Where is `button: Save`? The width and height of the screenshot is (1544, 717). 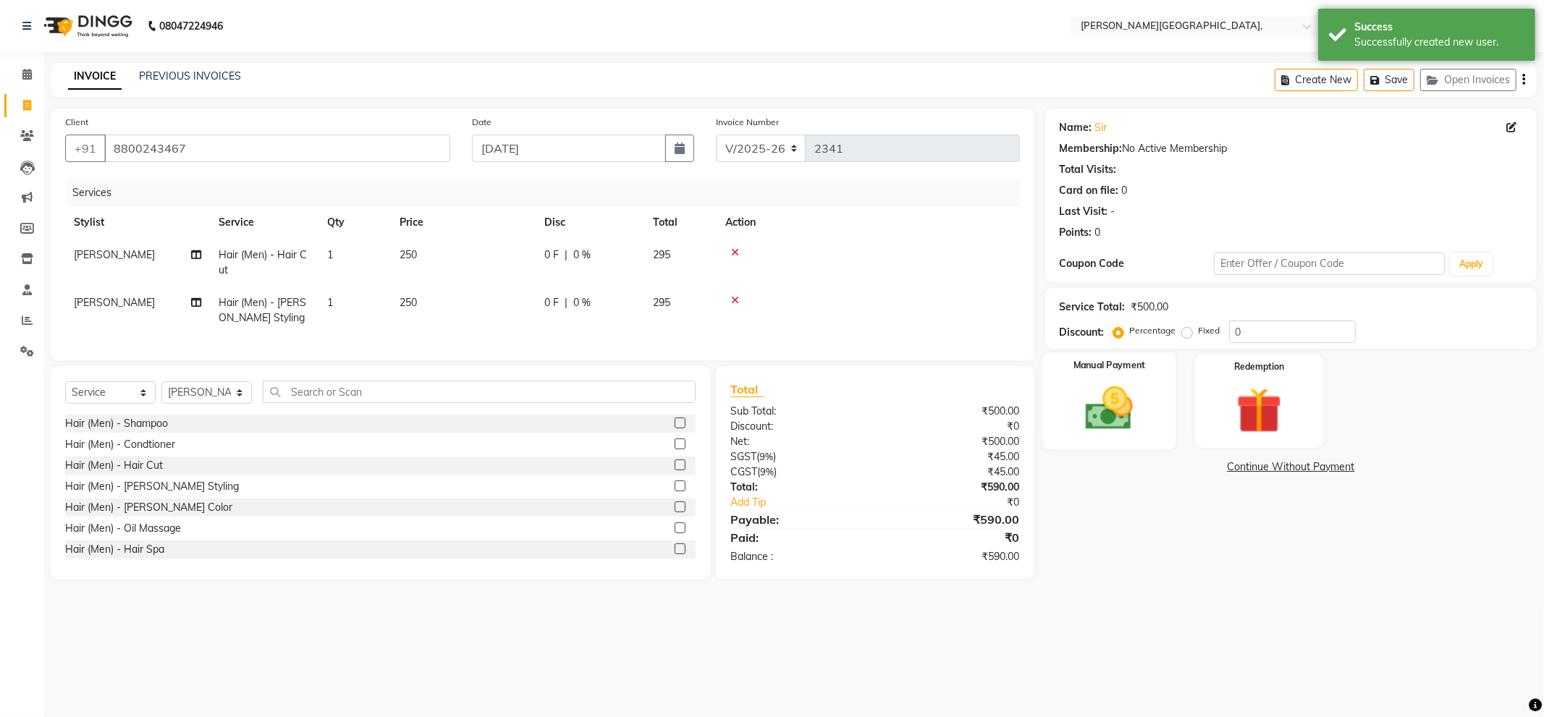
button: Save is located at coordinates (1389, 80).